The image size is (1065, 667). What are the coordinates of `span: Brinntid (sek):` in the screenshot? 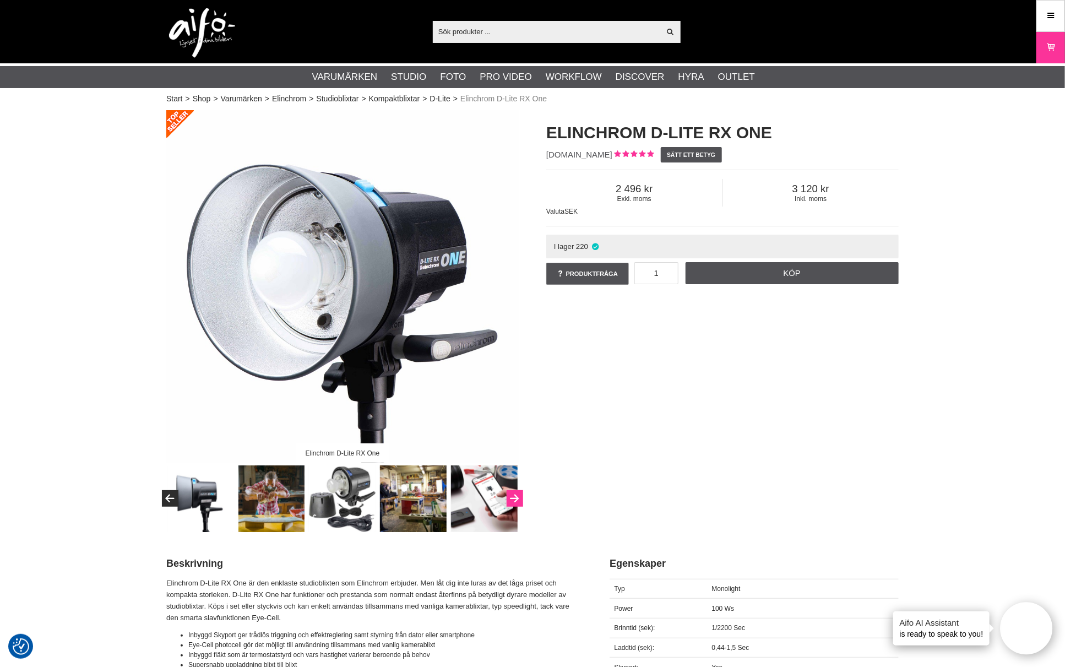 It's located at (635, 628).